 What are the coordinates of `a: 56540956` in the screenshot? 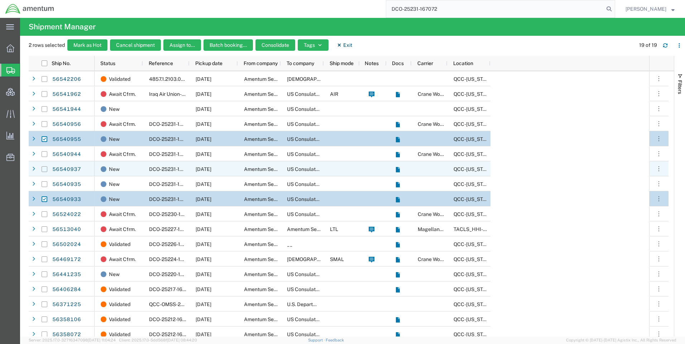 It's located at (67, 125).